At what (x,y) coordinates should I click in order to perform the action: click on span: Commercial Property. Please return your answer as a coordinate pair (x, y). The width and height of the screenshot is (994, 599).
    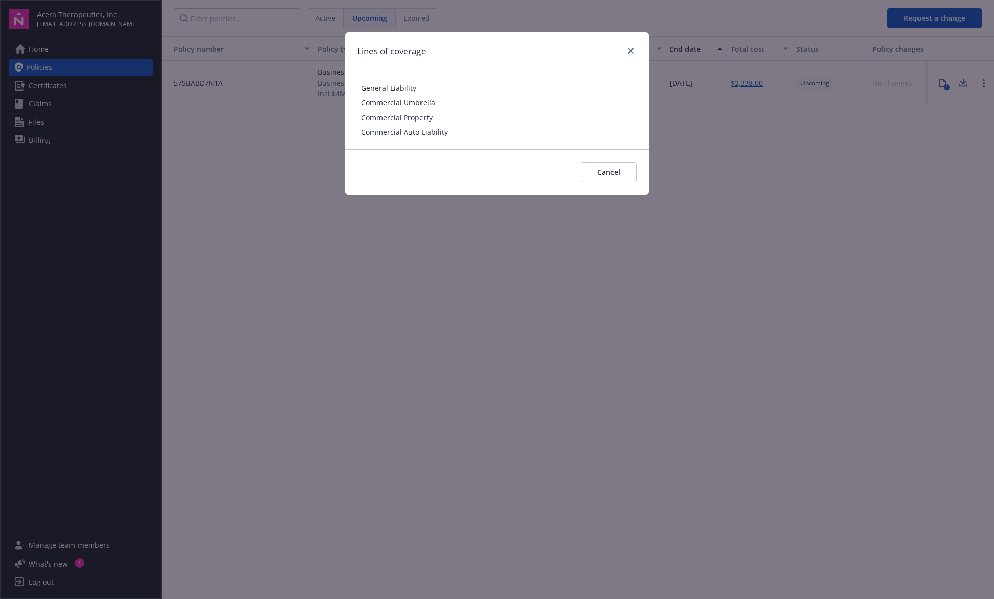
    Looking at the image, I should click on (497, 117).